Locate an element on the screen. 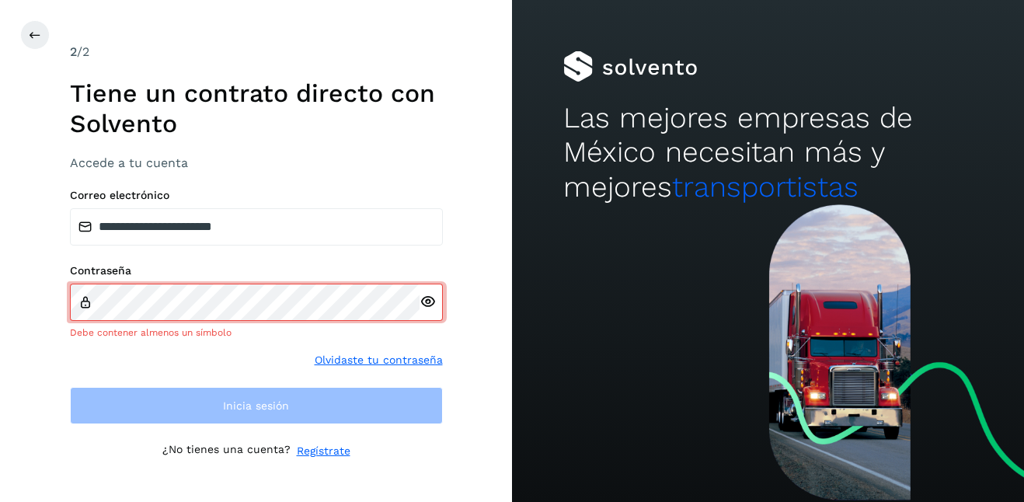  span: 2 is located at coordinates (73, 51).